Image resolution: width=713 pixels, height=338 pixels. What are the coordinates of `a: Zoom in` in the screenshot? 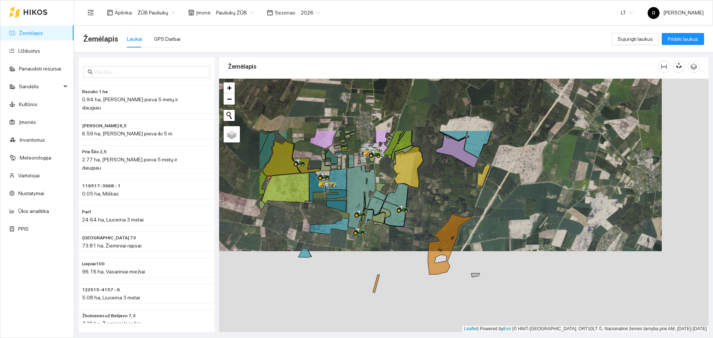 It's located at (229, 88).